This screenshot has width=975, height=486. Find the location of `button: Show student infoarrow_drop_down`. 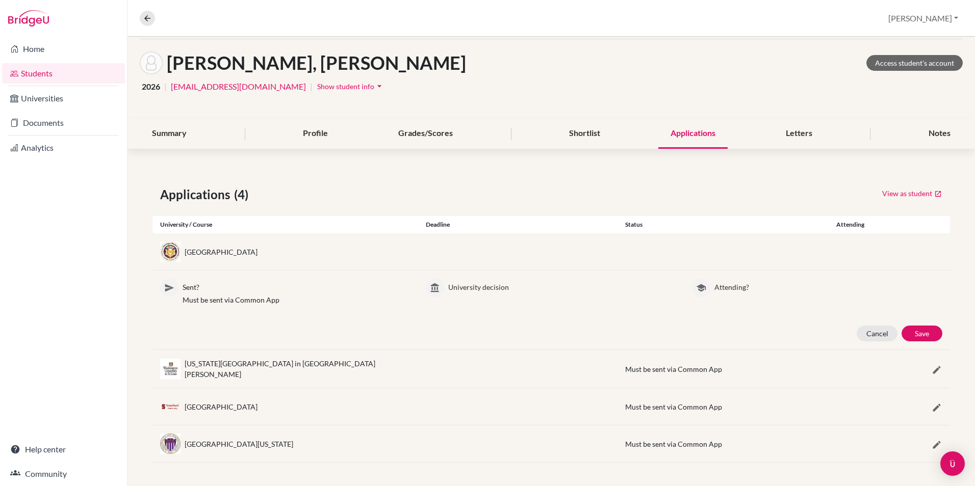

button: Show student infoarrow_drop_down is located at coordinates (351, 86).